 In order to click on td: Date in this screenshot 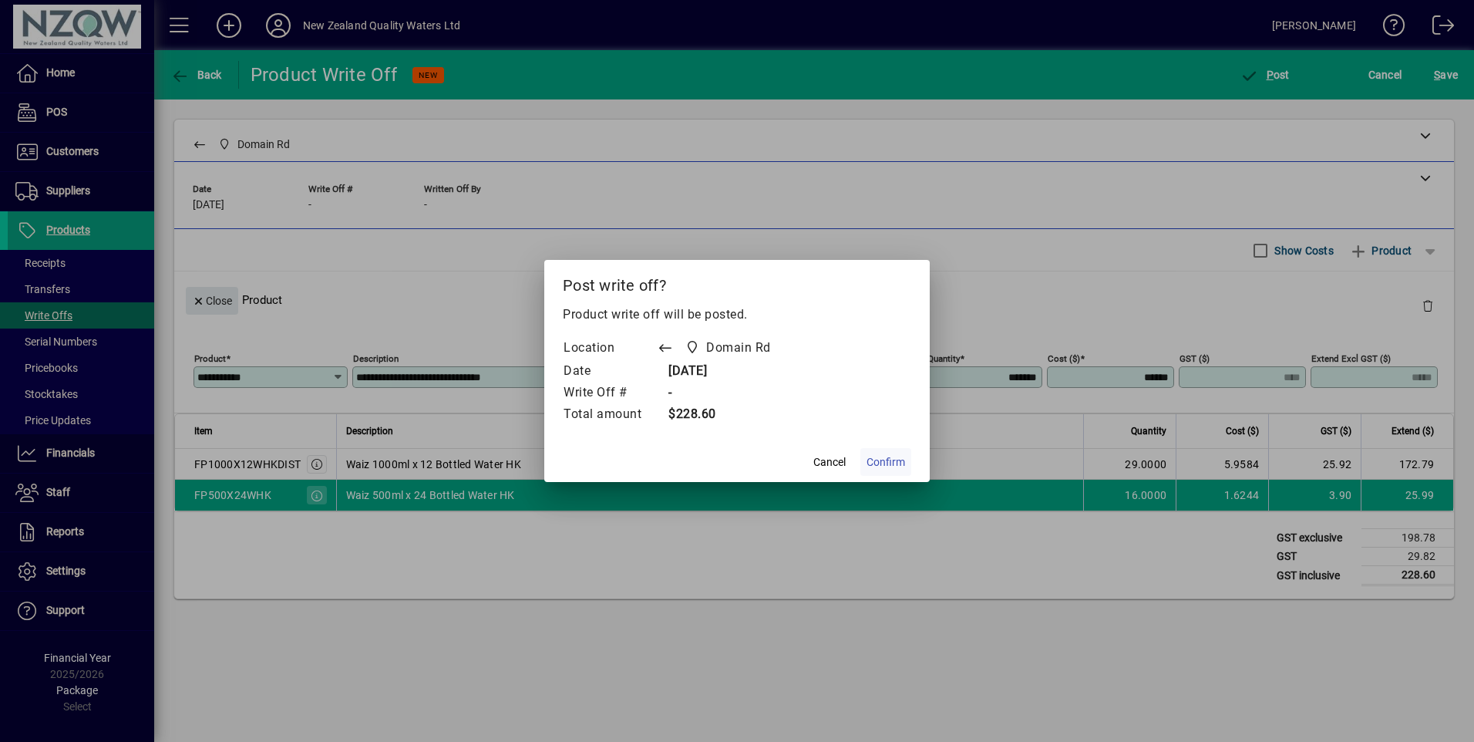, I will do `click(610, 372)`.